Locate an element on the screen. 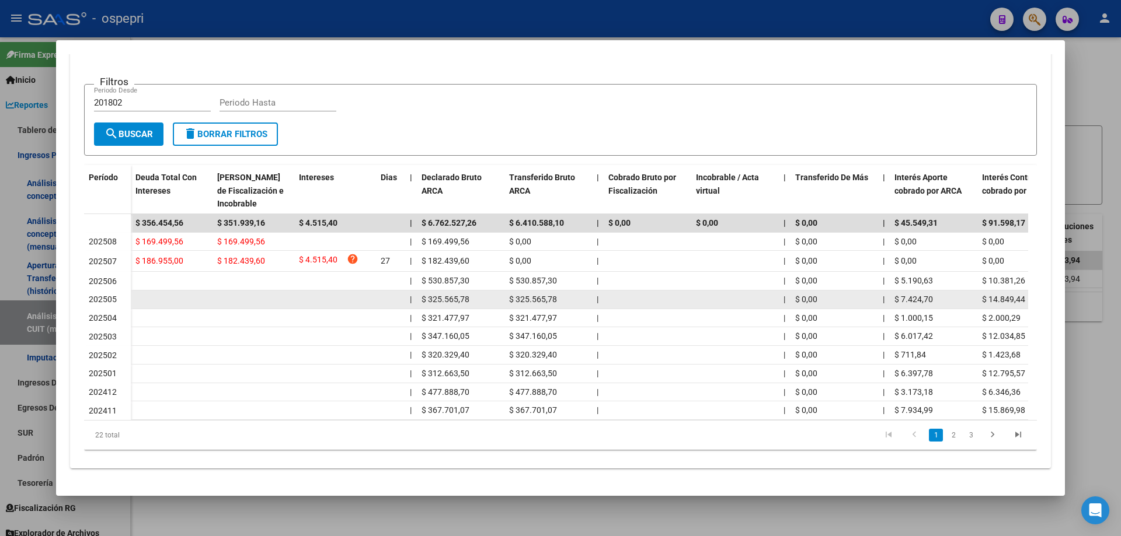 The image size is (1121, 536). span: $ 6.346,36 is located at coordinates (1001, 392).